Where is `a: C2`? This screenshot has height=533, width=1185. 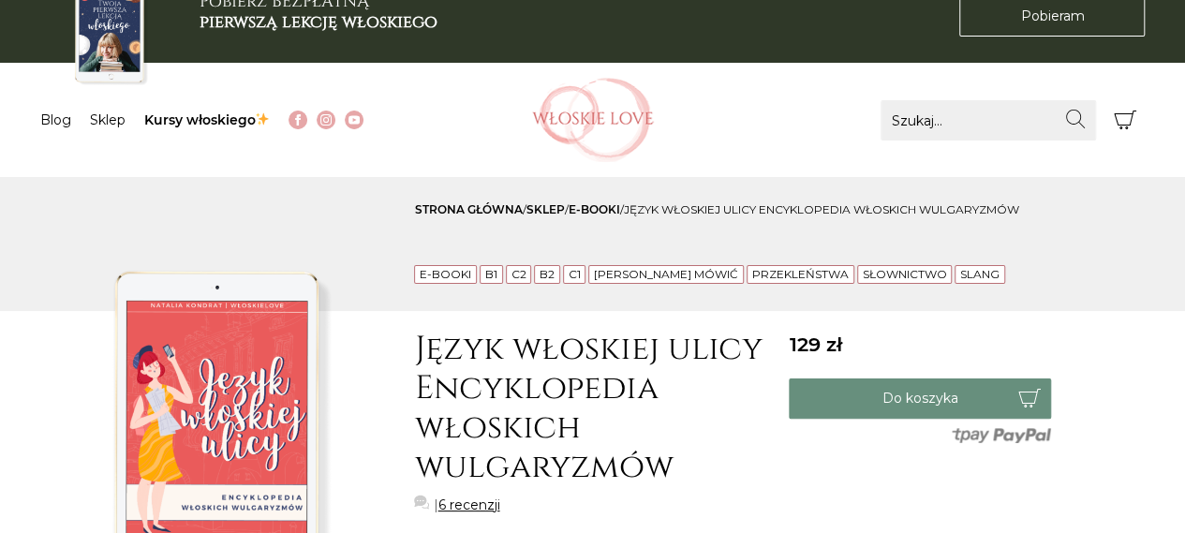
a: C2 is located at coordinates (518, 273).